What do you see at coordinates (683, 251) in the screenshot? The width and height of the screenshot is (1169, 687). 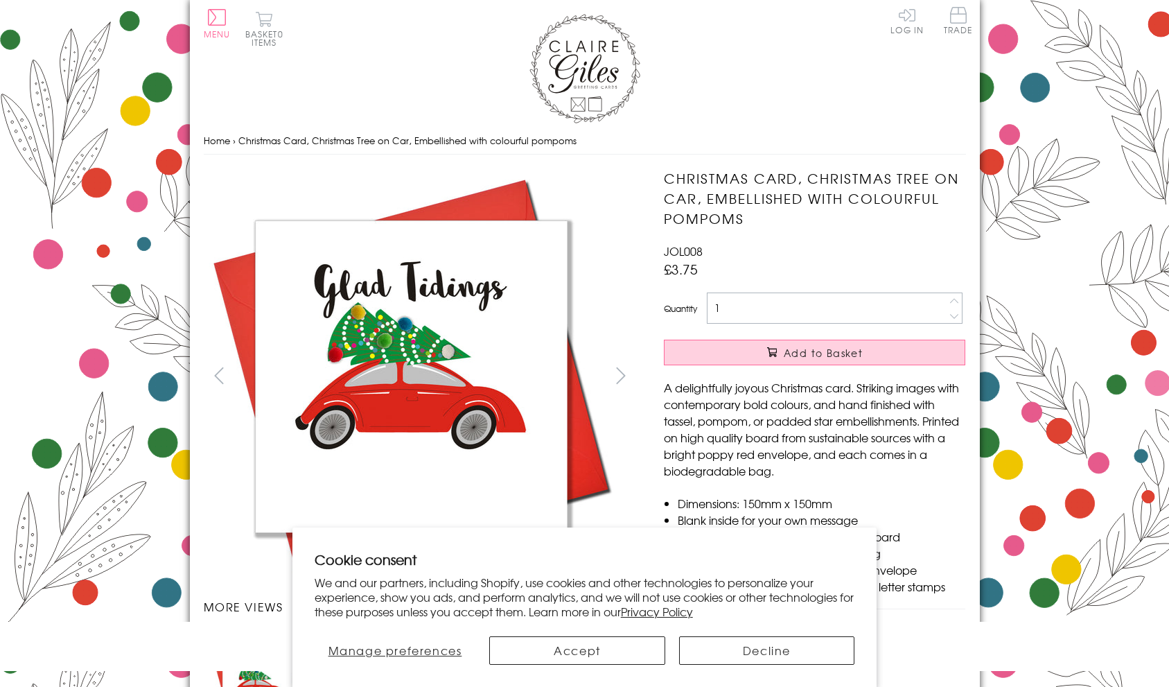 I see `span: JOL008` at bounding box center [683, 251].